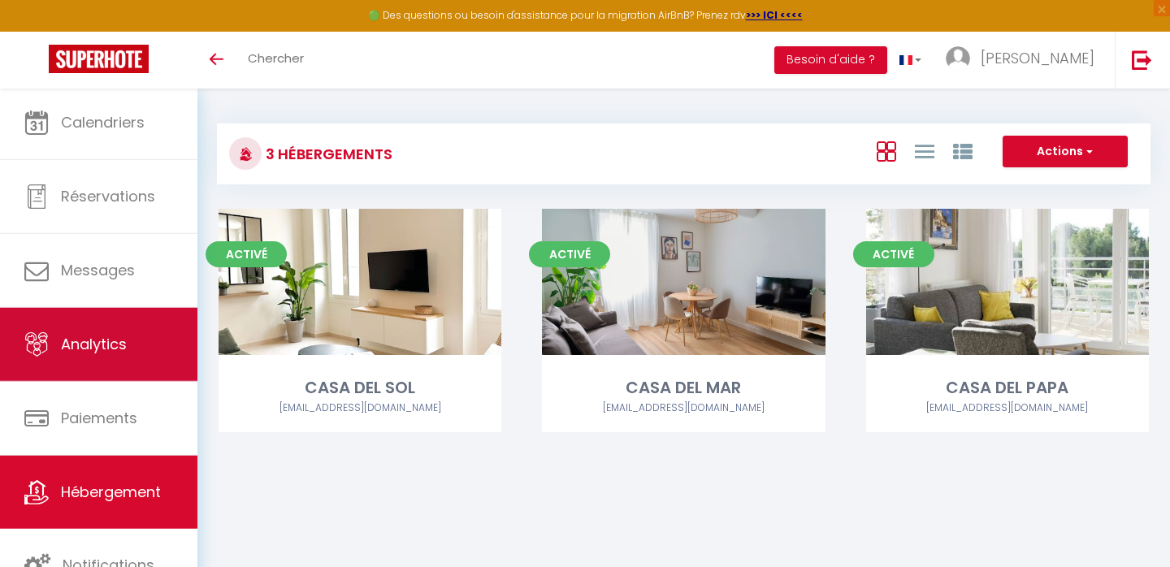 Image resolution: width=1170 pixels, height=567 pixels. Describe the element at coordinates (93, 344) in the screenshot. I see `span: Analytics` at that location.